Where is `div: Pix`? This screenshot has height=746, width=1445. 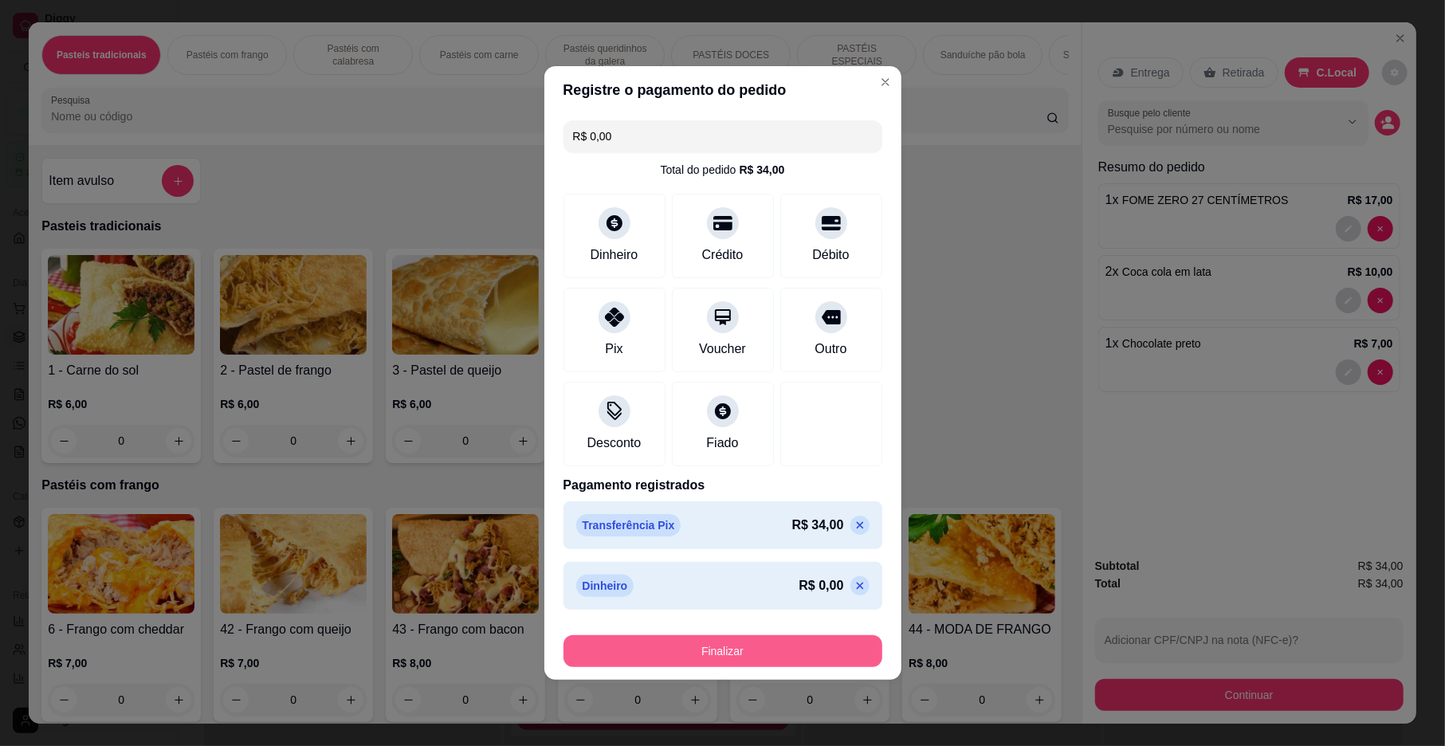
div: Pix is located at coordinates (614, 349).